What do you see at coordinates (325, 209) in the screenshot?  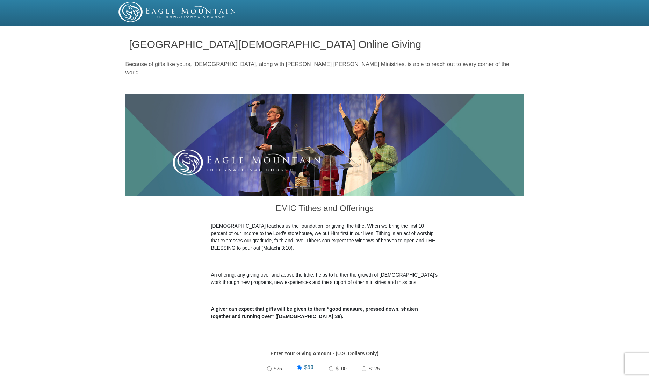 I see `h3: EMIC Tithes and Offerings` at bounding box center [325, 209].